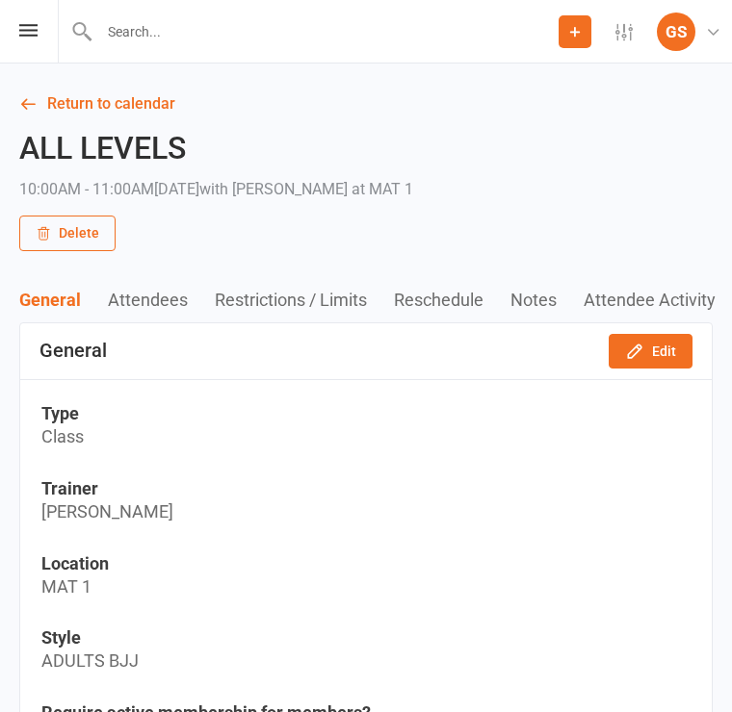 The height and width of the screenshot is (712, 732). What do you see at coordinates (650, 351) in the screenshot?
I see `button: Edit` at bounding box center [650, 351].